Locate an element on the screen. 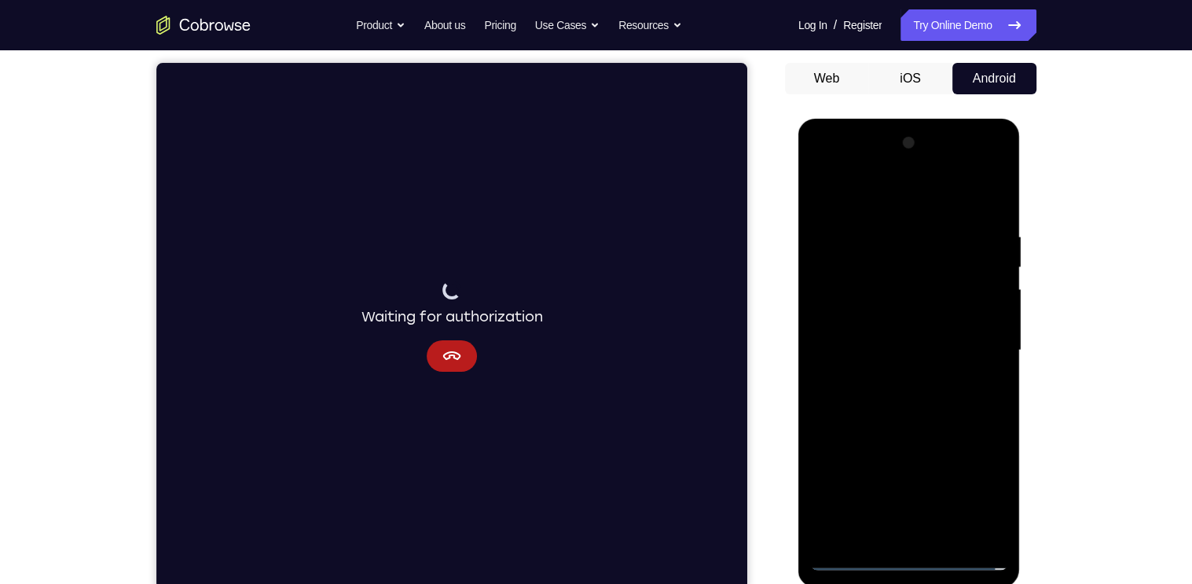  a: Try Online Demo is located at coordinates (968, 25).